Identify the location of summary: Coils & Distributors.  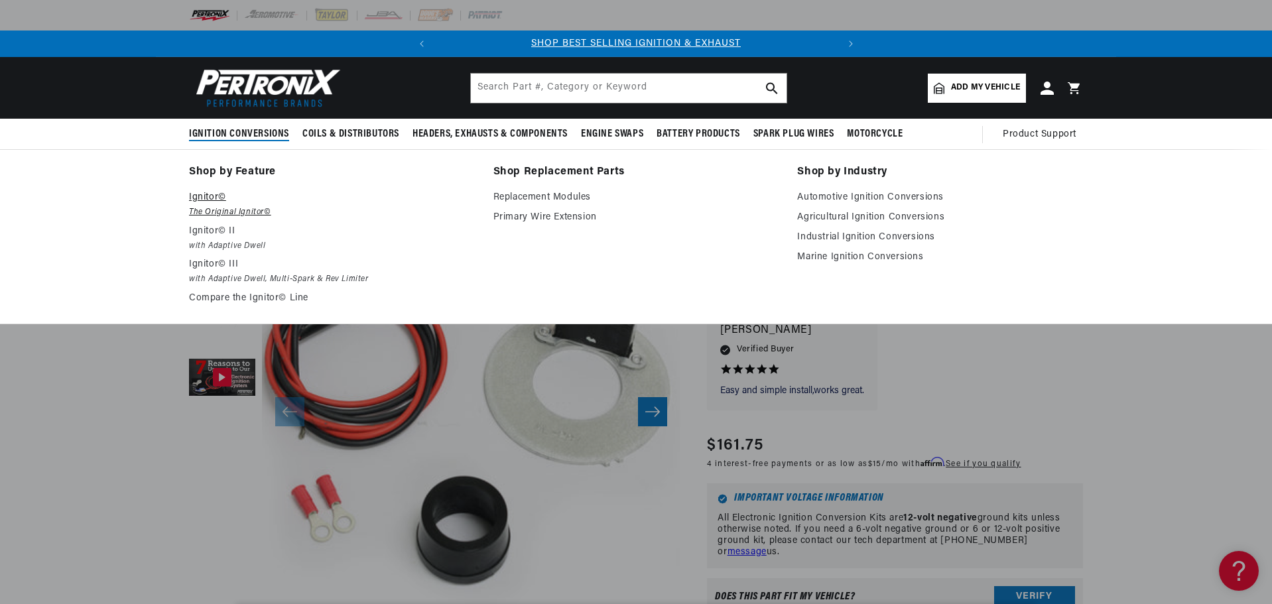
(351, 134).